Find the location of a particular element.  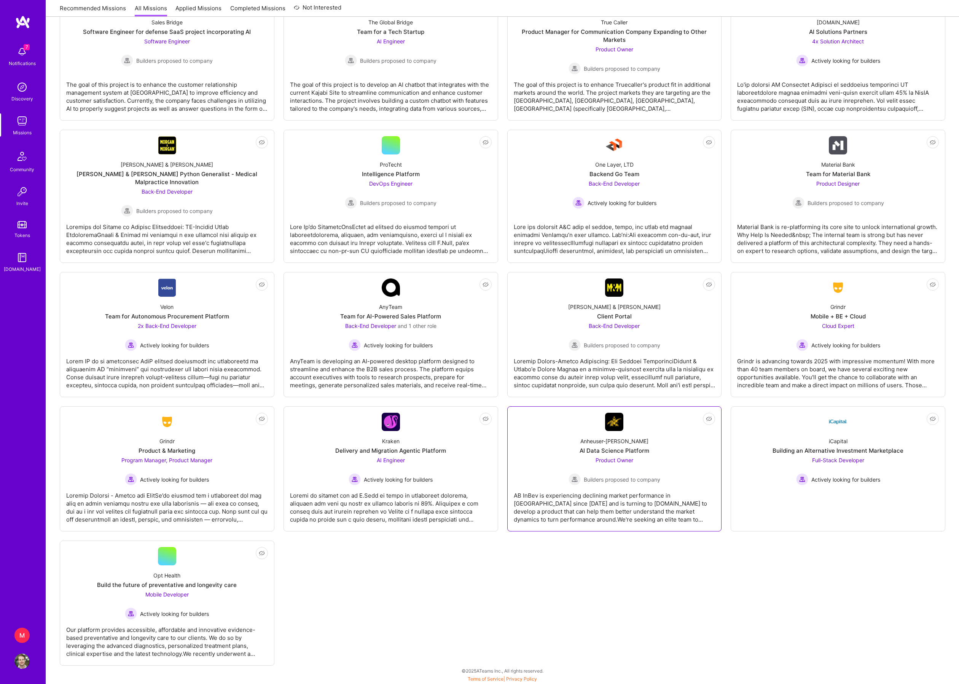

div: Tokens is located at coordinates (22, 235).